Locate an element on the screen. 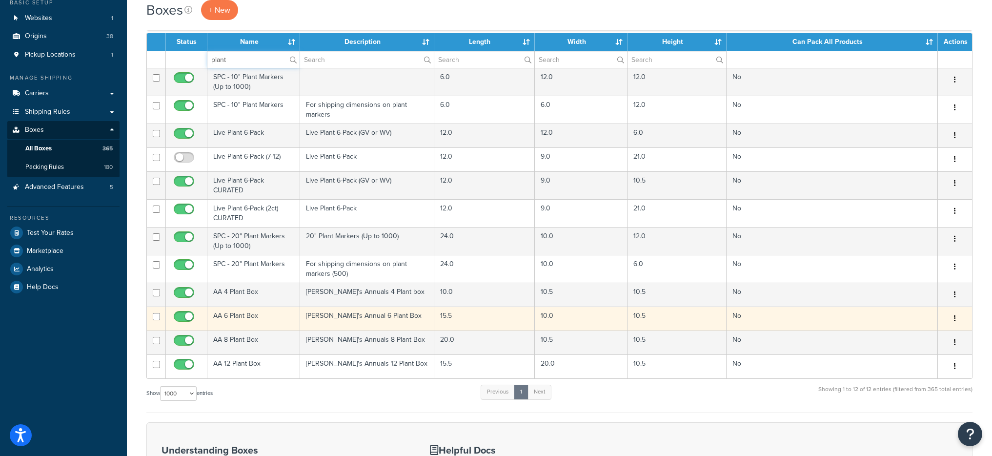 This screenshot has height=456, width=992. a: Next is located at coordinates (539, 392).